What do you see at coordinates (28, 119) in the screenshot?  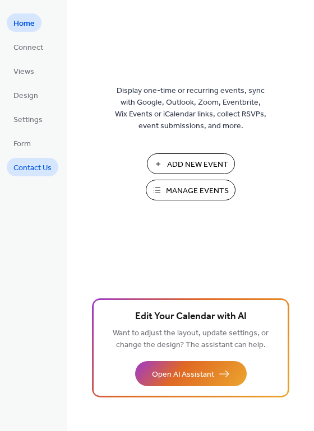 I see `a: Settings` at bounding box center [28, 119].